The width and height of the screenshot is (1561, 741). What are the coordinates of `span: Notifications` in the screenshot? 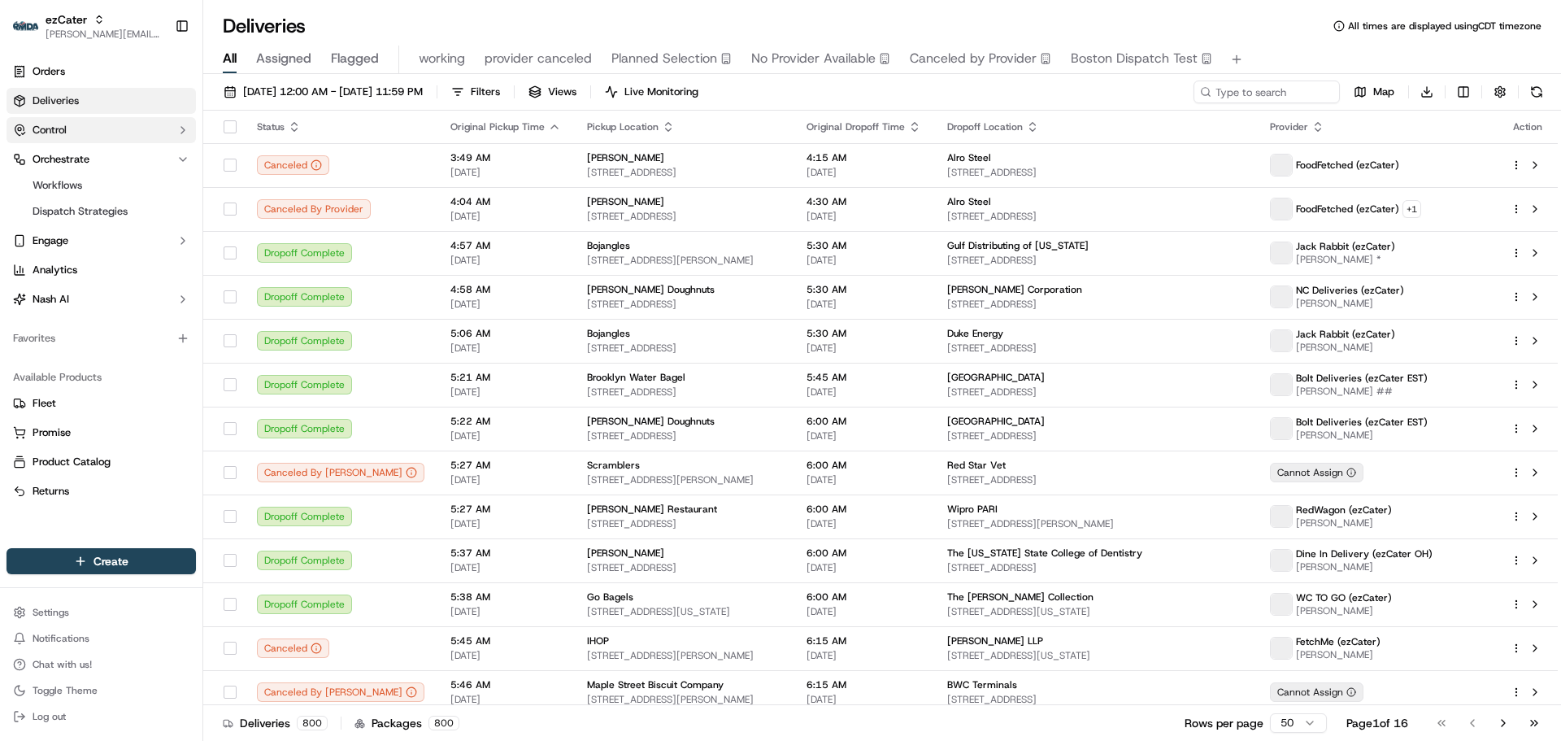 It's located at (61, 638).